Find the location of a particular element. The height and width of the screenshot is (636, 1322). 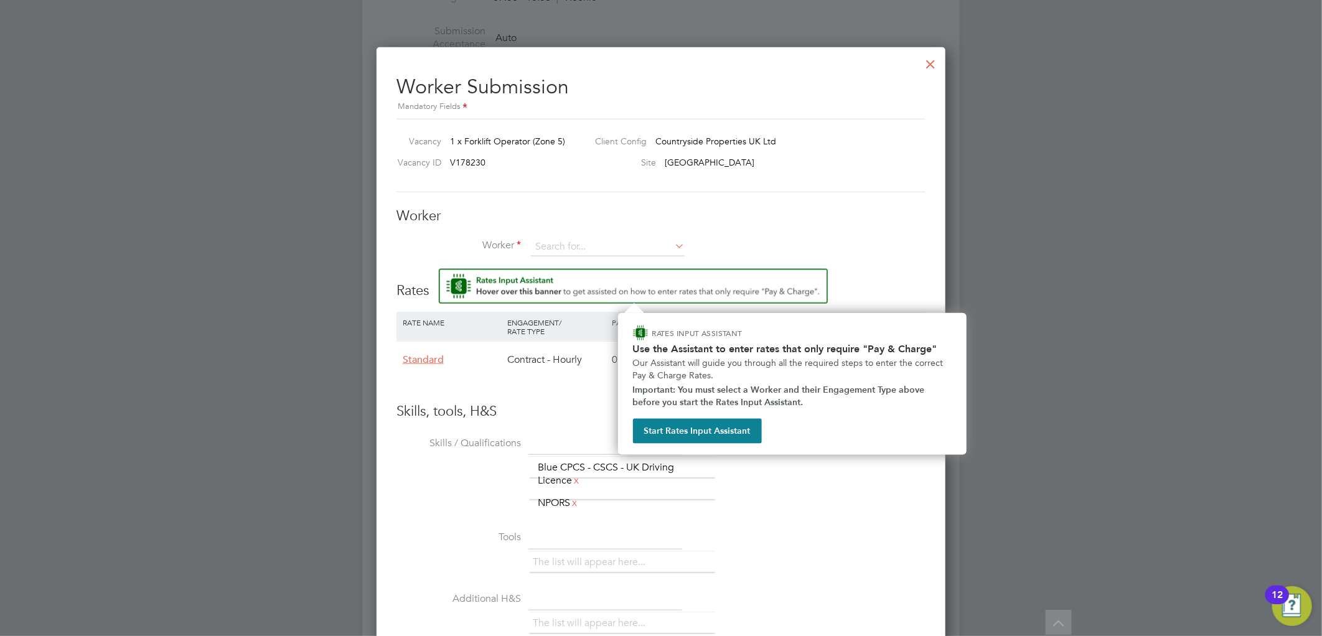

label: Additional H&S is located at coordinates (459, 599).